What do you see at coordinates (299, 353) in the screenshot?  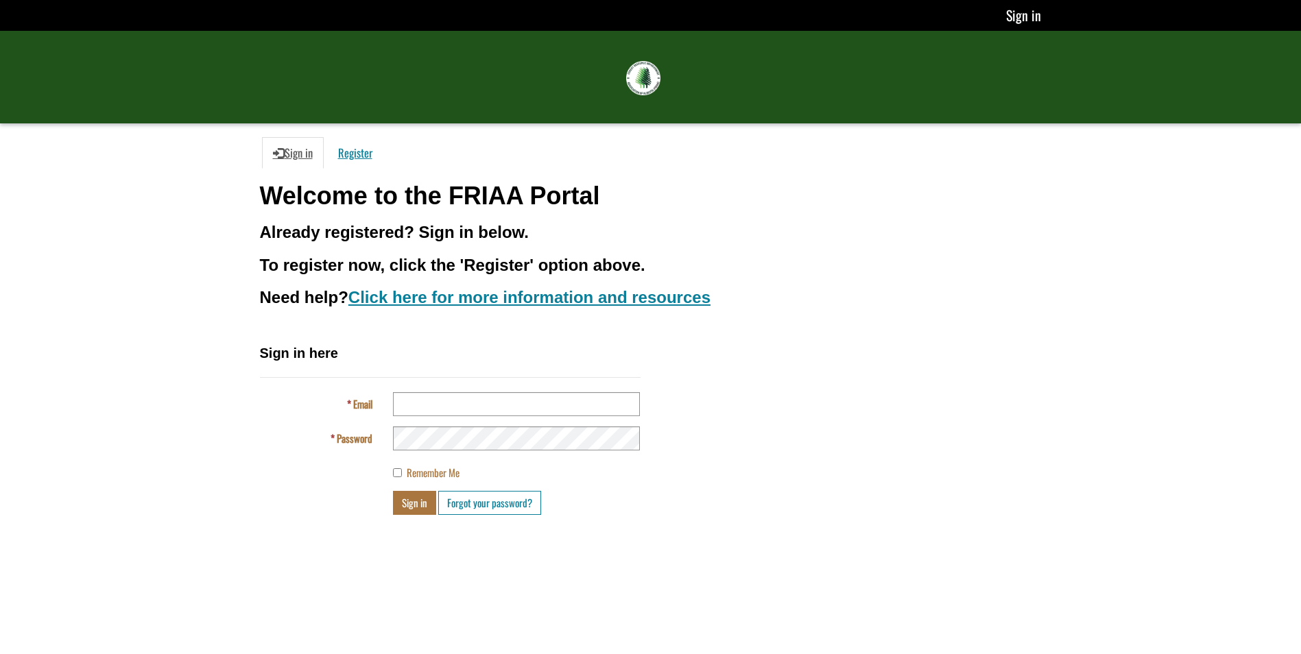 I see `span: Sign in here` at bounding box center [299, 353].